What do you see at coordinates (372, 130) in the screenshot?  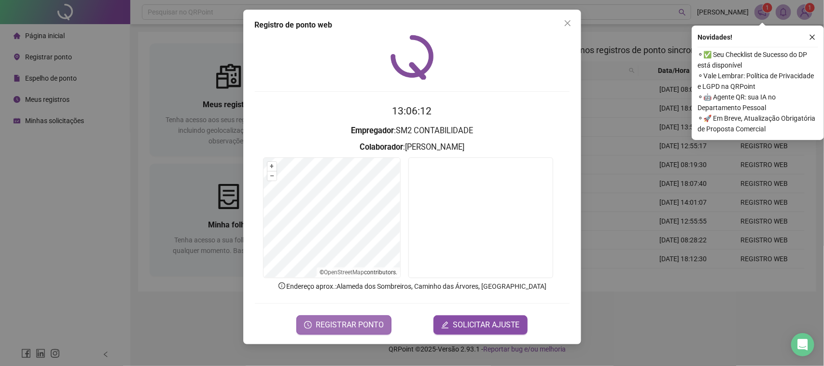 I see `strong: Empregador` at bounding box center [372, 130].